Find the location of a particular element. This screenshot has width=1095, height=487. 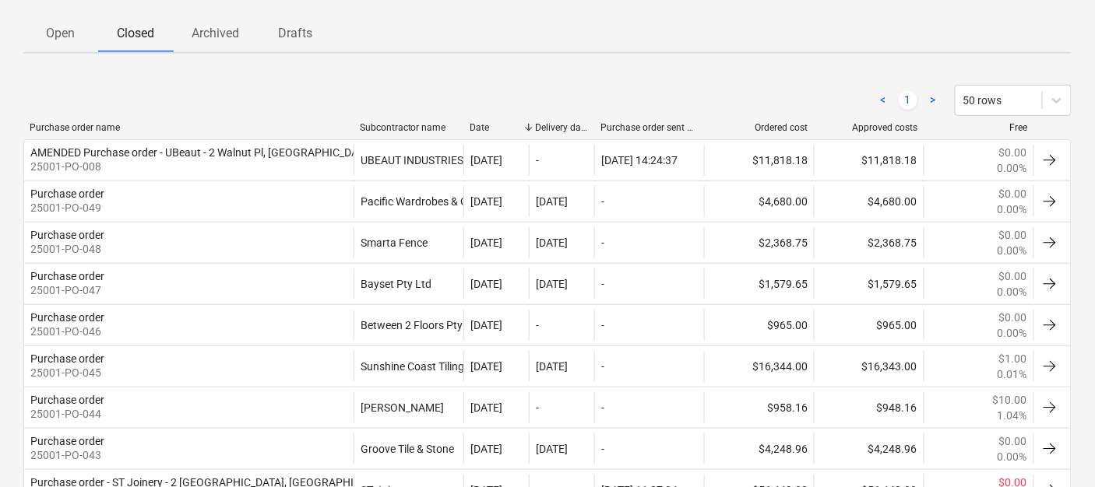

p: $1.00 is located at coordinates (1013, 359).